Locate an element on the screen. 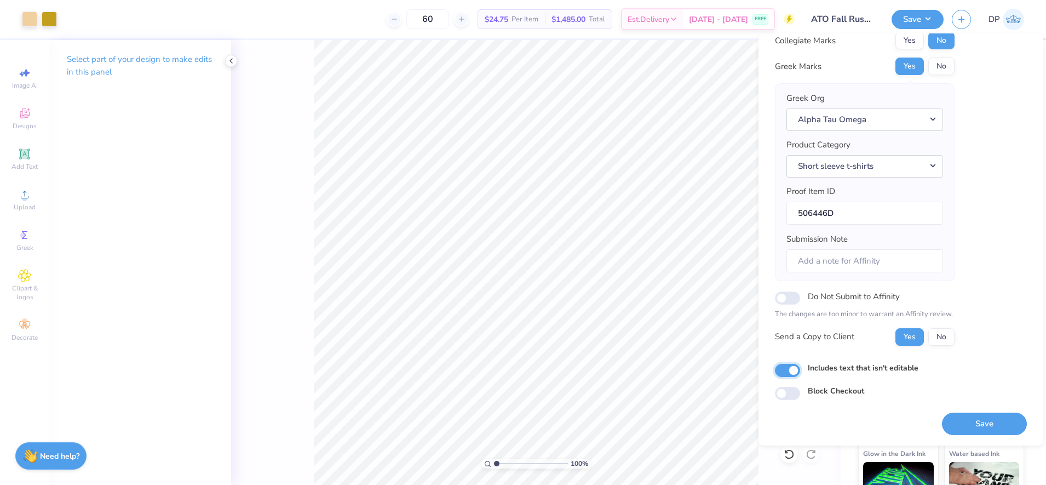 The width and height of the screenshot is (1046, 485). img: Darlene Padilla is located at coordinates (1014, 19).